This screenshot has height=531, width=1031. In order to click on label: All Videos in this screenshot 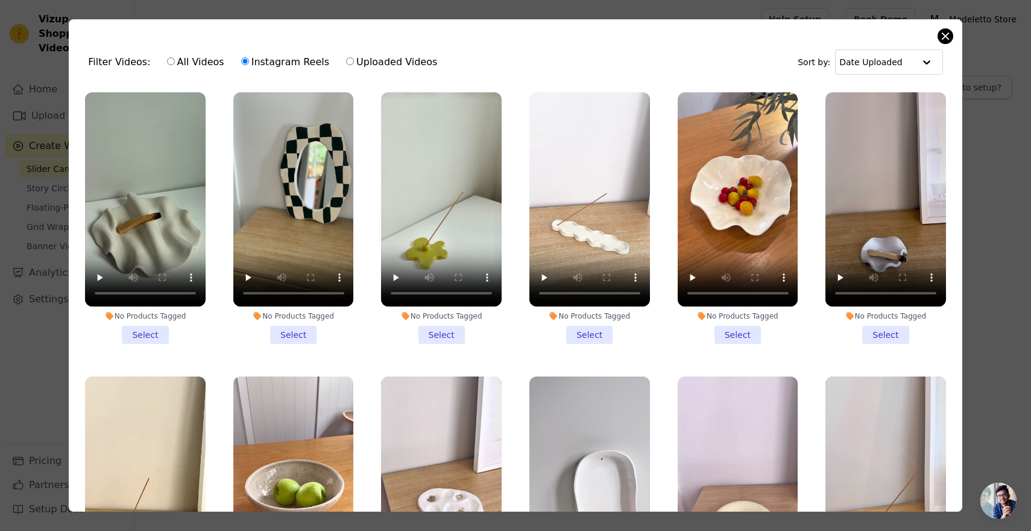, I will do `click(195, 62)`.